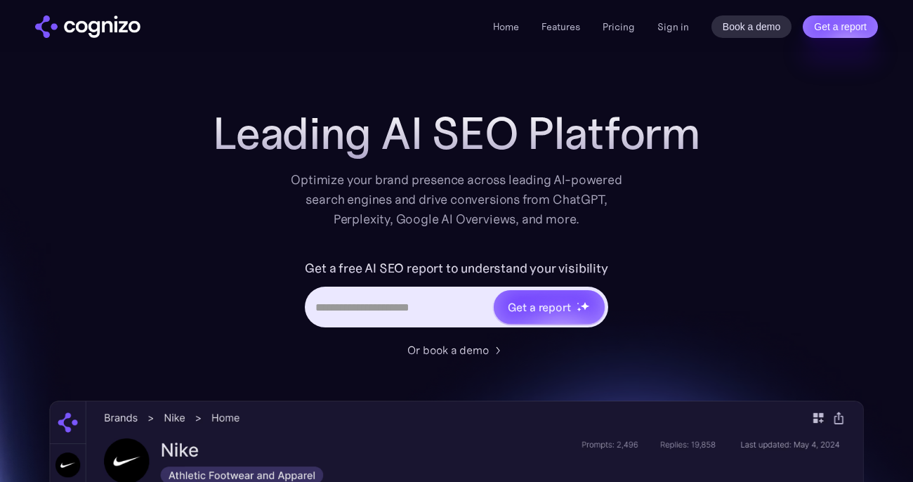  Describe the element at coordinates (840, 27) in the screenshot. I see `a: Get a report` at that location.